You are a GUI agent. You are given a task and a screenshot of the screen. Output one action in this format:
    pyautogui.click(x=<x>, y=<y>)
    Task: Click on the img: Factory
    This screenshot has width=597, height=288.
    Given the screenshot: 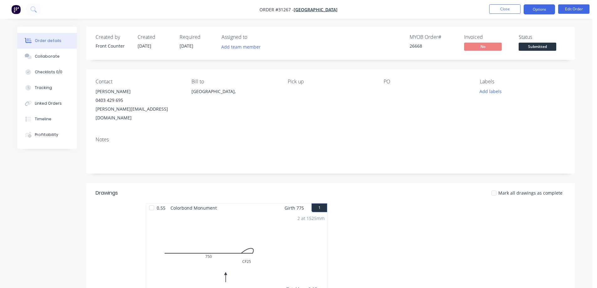 What is the action you would take?
    pyautogui.click(x=16, y=9)
    